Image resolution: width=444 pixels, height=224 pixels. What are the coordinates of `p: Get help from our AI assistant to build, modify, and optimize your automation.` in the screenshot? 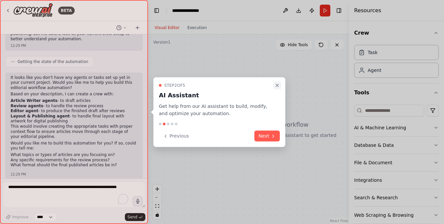 It's located at (215, 110).